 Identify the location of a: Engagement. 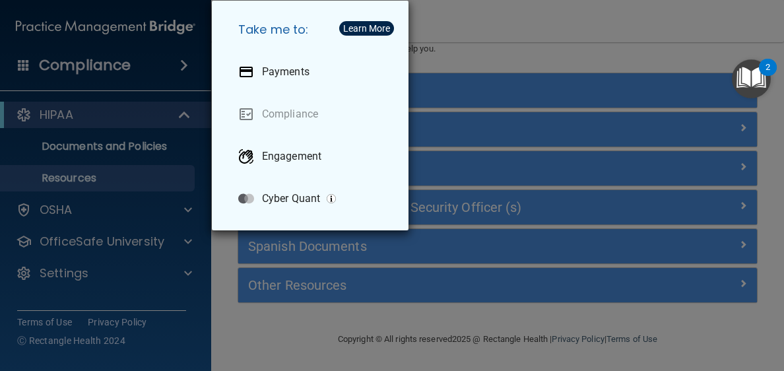
(313, 156).